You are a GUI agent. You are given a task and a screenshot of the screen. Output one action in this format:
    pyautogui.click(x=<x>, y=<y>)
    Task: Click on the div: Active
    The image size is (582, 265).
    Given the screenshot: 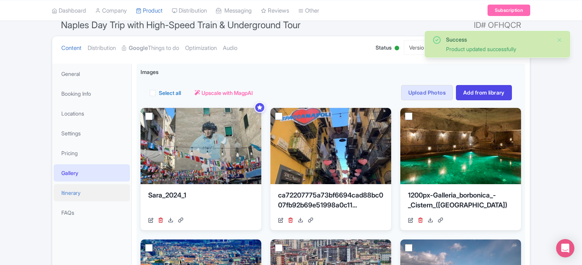 What is the action you would take?
    pyautogui.click(x=397, y=48)
    